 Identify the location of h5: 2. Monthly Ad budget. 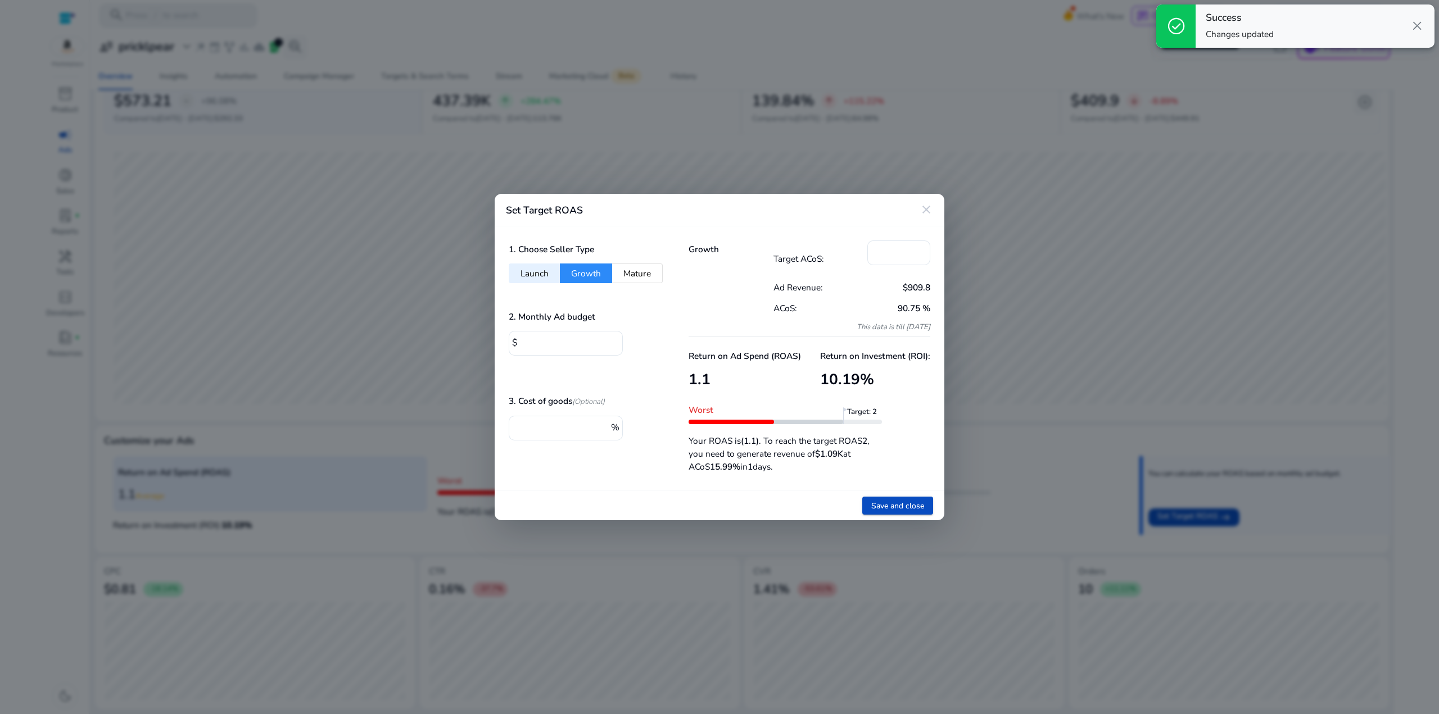
(552, 317).